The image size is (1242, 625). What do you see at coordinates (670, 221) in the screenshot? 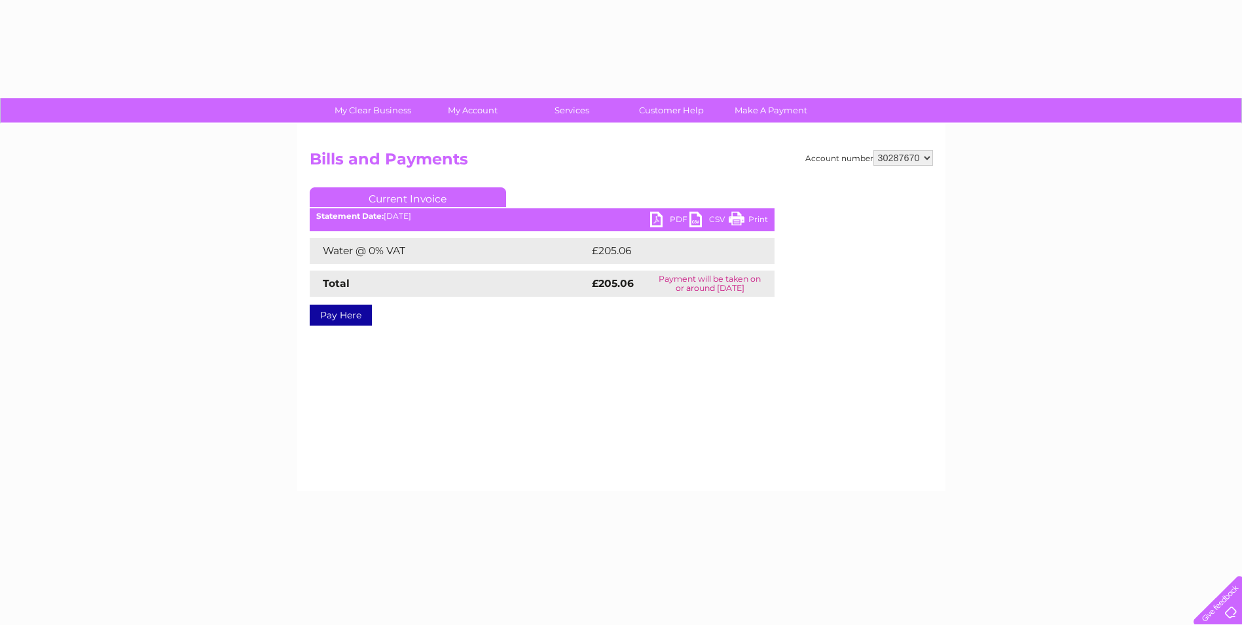
I see `a: PDF` at bounding box center [670, 221].